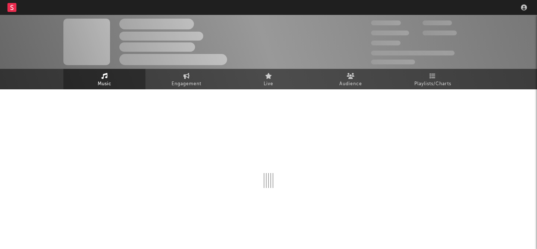 The height and width of the screenshot is (249, 537). Describe the element at coordinates (440, 33) in the screenshot. I see `span: 1,000,000` at that location.